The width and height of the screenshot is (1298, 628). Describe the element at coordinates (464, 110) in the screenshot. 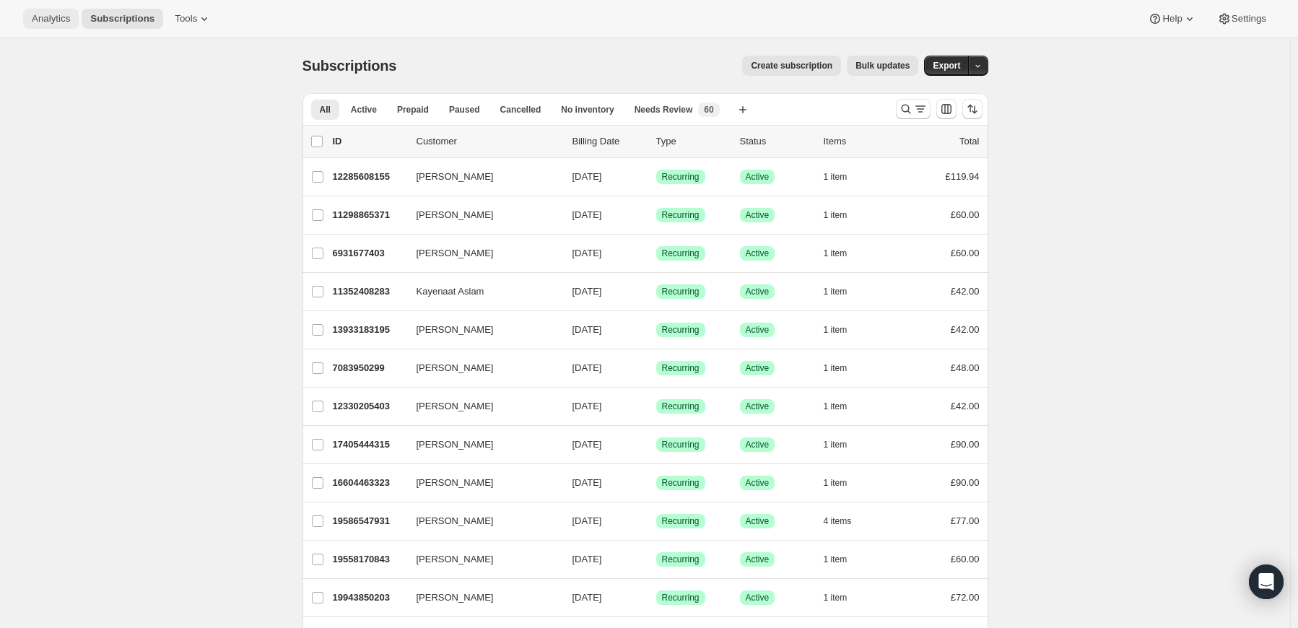

I see `span: Paused` at that location.